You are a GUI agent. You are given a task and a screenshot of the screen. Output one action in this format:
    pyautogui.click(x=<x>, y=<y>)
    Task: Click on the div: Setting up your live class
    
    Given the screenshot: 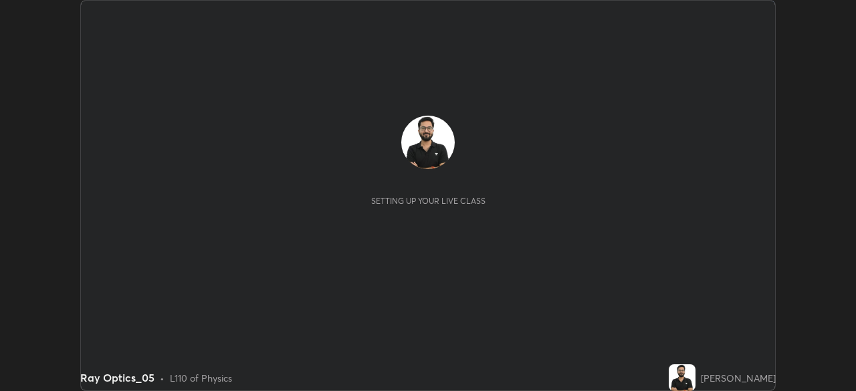 What is the action you would take?
    pyautogui.click(x=428, y=201)
    